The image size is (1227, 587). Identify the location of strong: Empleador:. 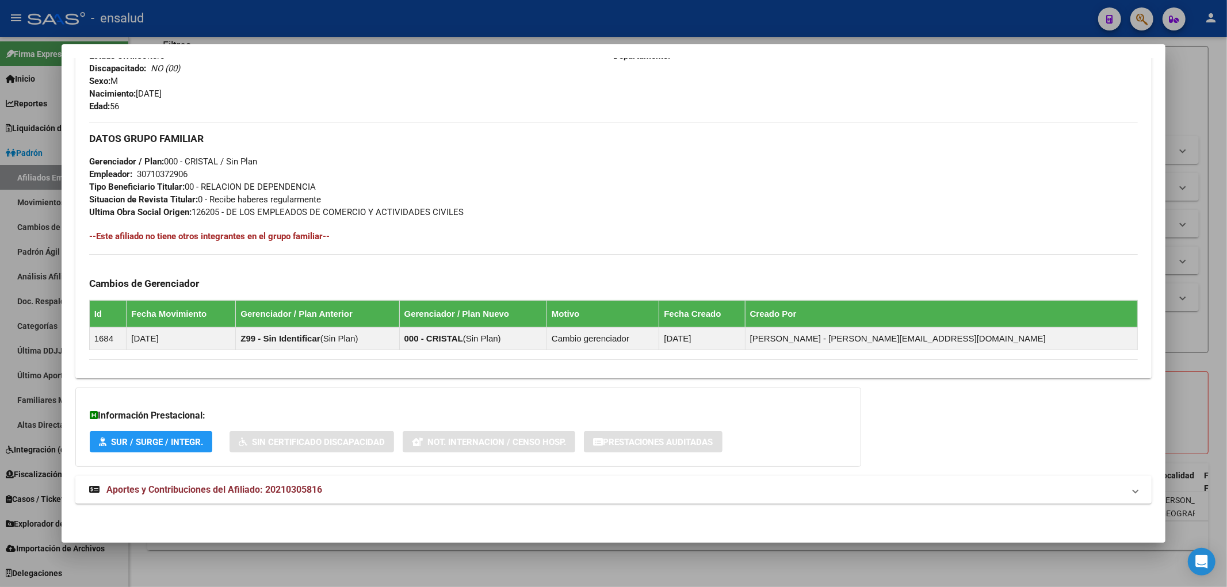
(110, 174).